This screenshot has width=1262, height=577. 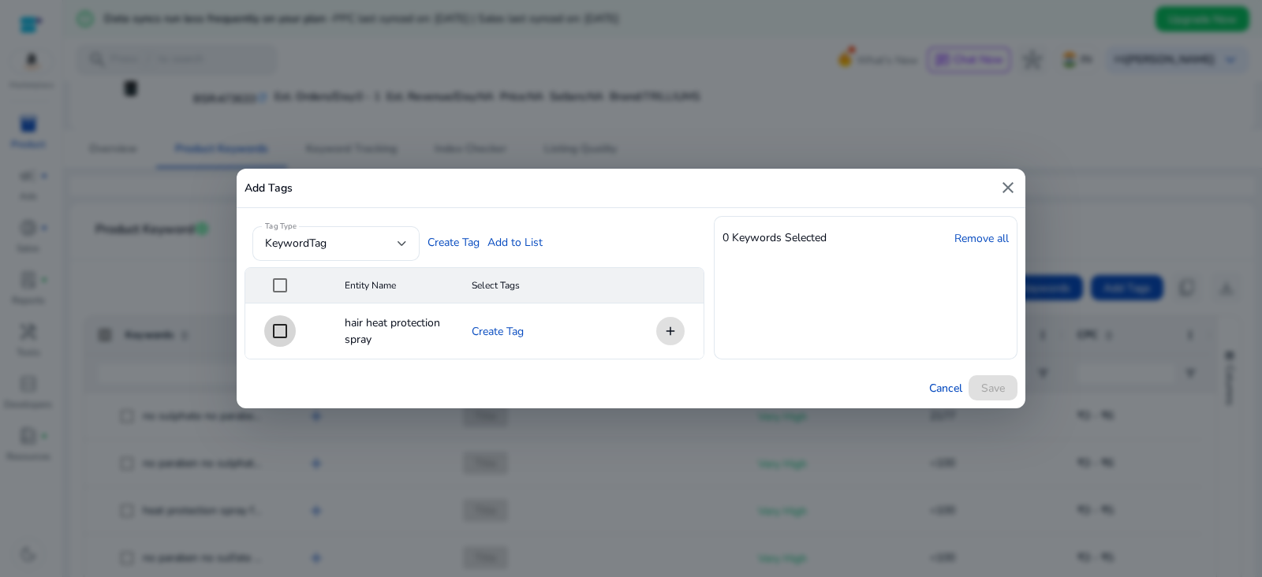 I want to click on button: Cancel, so click(x=945, y=388).